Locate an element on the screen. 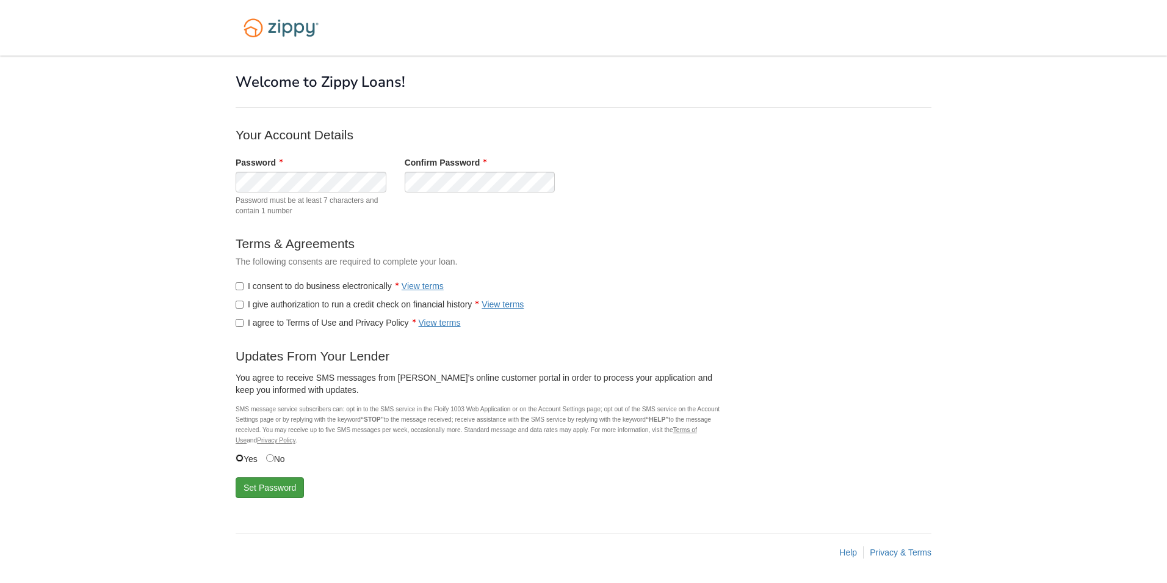  p: Your Account Details is located at coordinates (480, 134).